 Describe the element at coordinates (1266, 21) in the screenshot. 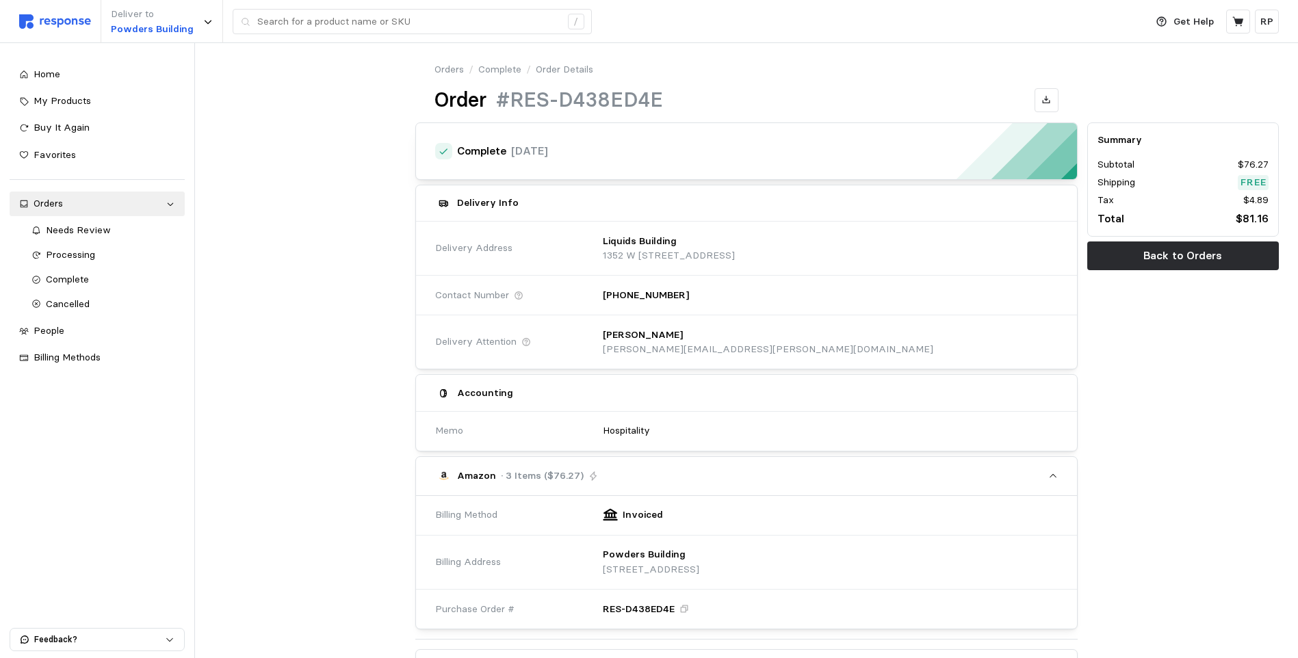

I see `button: RP` at that location.